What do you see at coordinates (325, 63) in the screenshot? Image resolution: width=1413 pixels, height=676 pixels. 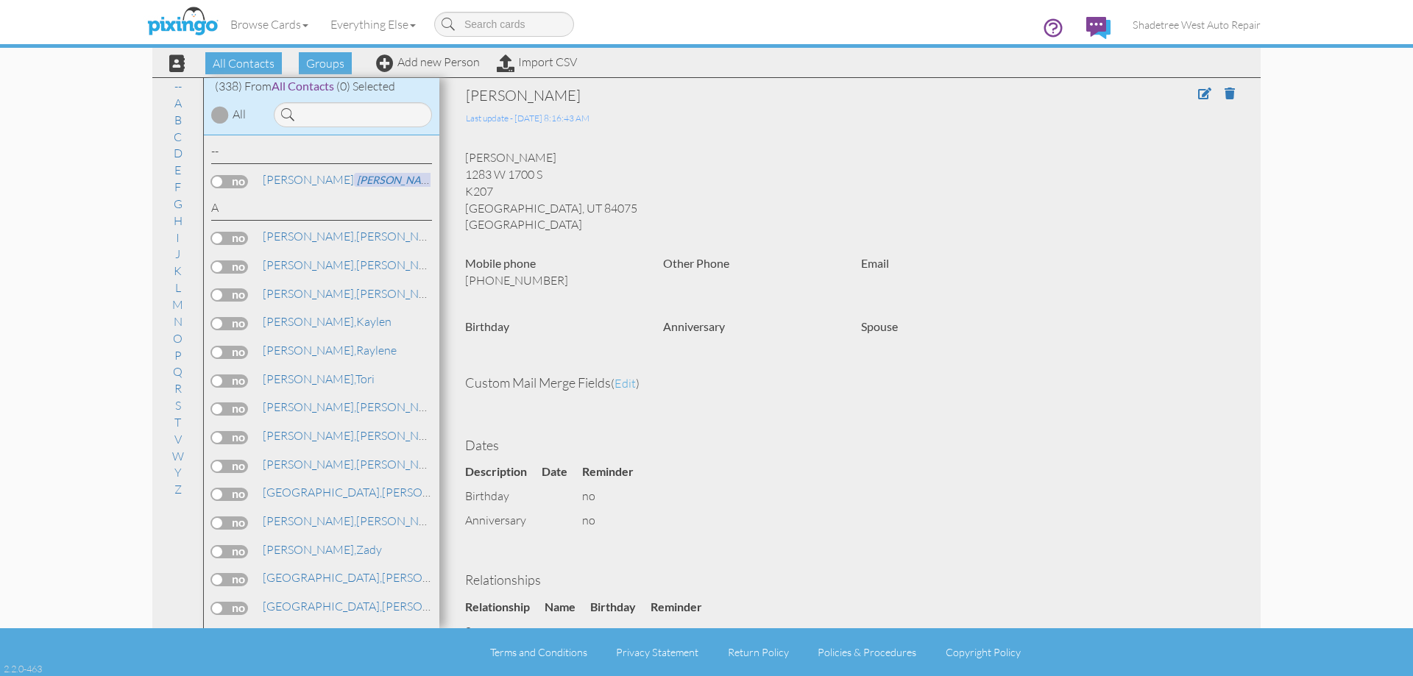 I see `span: Groups` at bounding box center [325, 63].